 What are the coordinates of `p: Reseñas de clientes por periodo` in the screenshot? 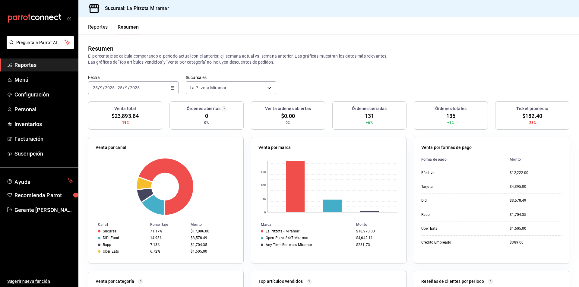 It's located at (452, 281).